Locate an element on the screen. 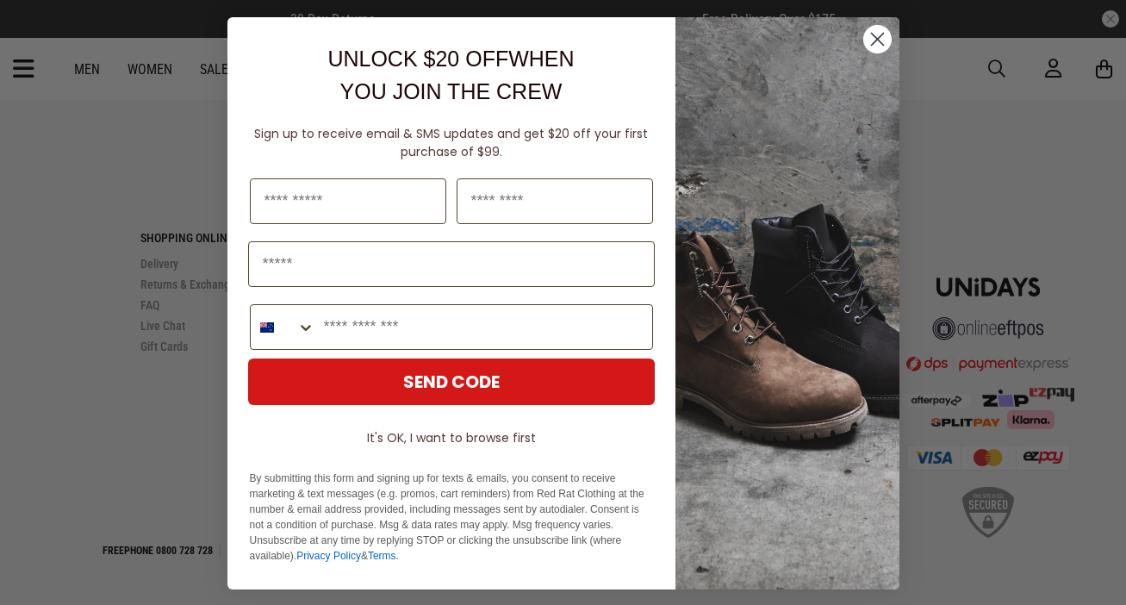 The width and height of the screenshot is (1126, 605). span: Sign up to receive email & SMS updates and get $20 off your first purchase of $99. is located at coordinates (451, 142).